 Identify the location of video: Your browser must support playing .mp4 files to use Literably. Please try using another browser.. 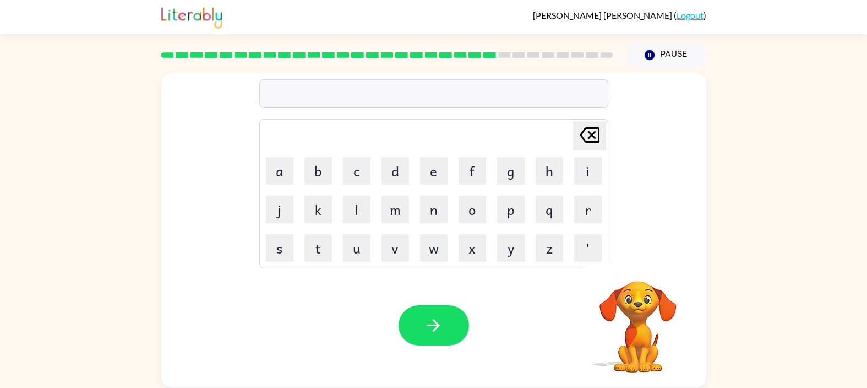
(638, 319).